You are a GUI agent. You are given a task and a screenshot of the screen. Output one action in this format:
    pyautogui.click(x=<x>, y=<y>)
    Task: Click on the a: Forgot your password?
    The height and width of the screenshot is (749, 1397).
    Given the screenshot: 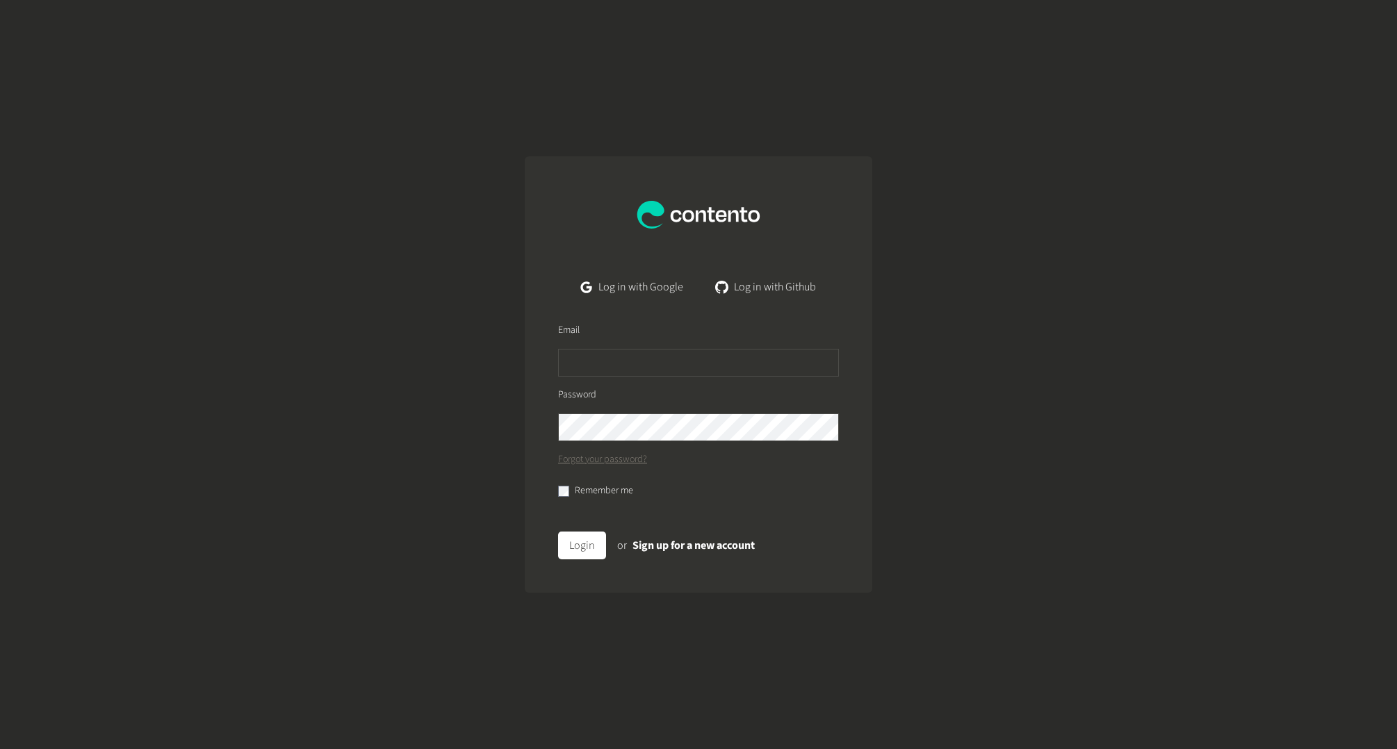 What is the action you would take?
    pyautogui.click(x=602, y=459)
    